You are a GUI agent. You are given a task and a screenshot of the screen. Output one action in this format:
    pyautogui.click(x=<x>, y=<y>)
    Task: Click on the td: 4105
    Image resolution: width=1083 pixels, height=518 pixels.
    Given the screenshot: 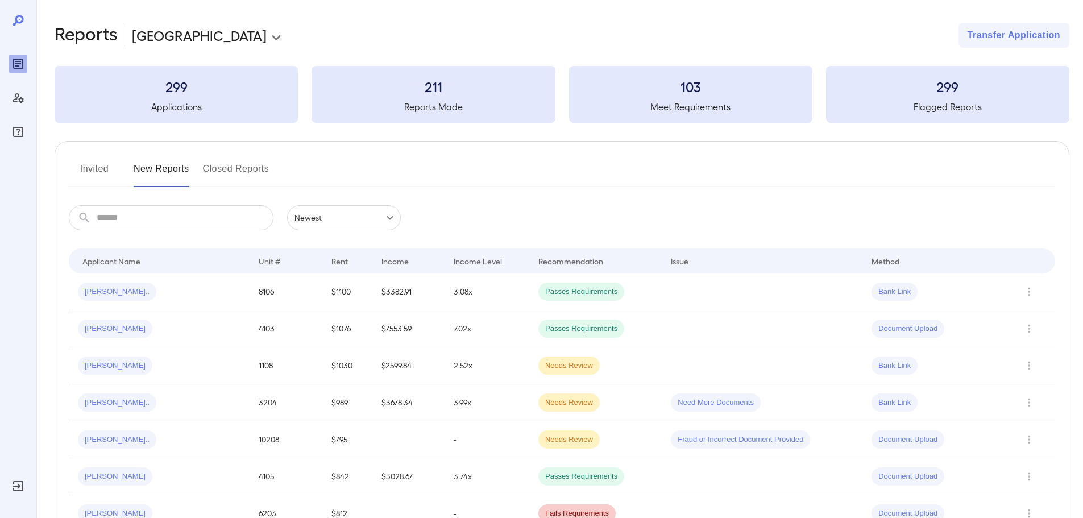 What is the action you would take?
    pyautogui.click(x=286, y=477)
    